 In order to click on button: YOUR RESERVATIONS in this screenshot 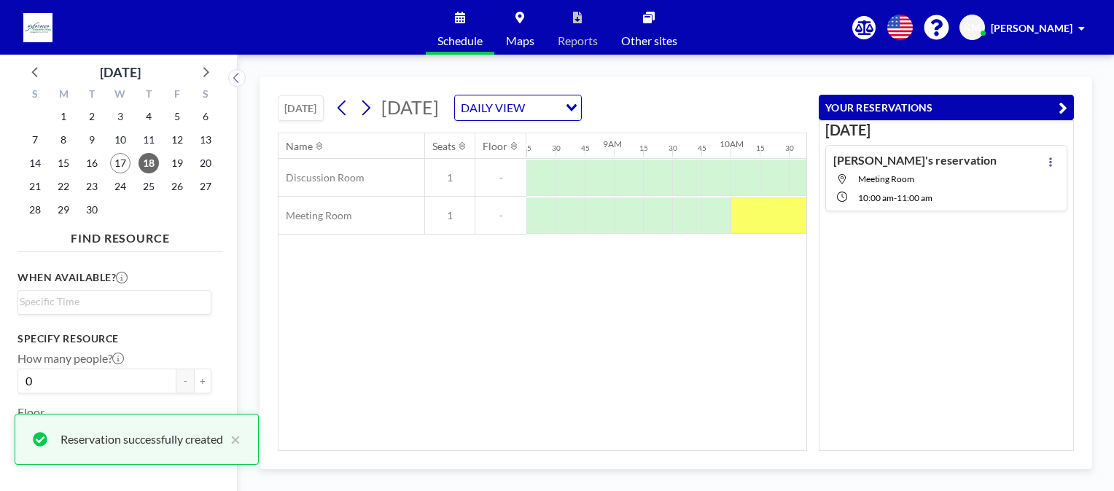, I will do `click(946, 107)`.